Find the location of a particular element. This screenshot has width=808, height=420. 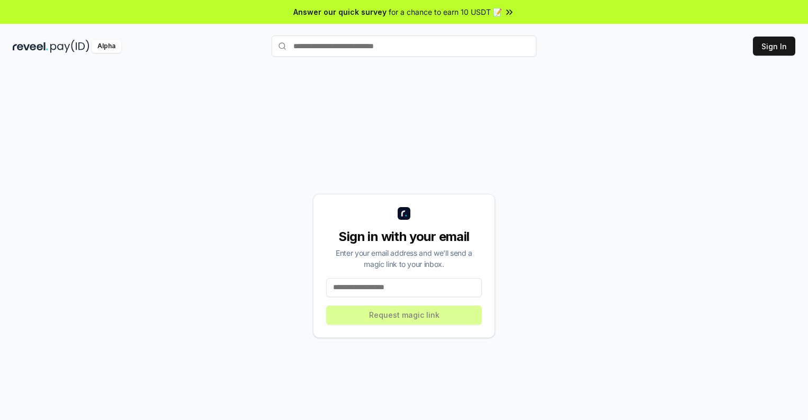

span: for a chance to earn 10 USDT 📝 is located at coordinates (445, 12).